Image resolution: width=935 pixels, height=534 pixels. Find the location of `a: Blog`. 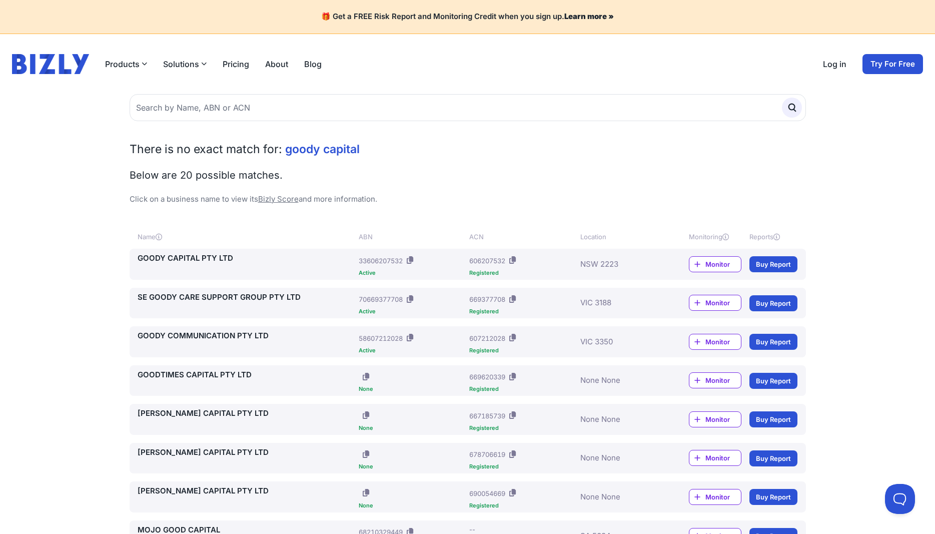

a: Blog is located at coordinates (313, 64).